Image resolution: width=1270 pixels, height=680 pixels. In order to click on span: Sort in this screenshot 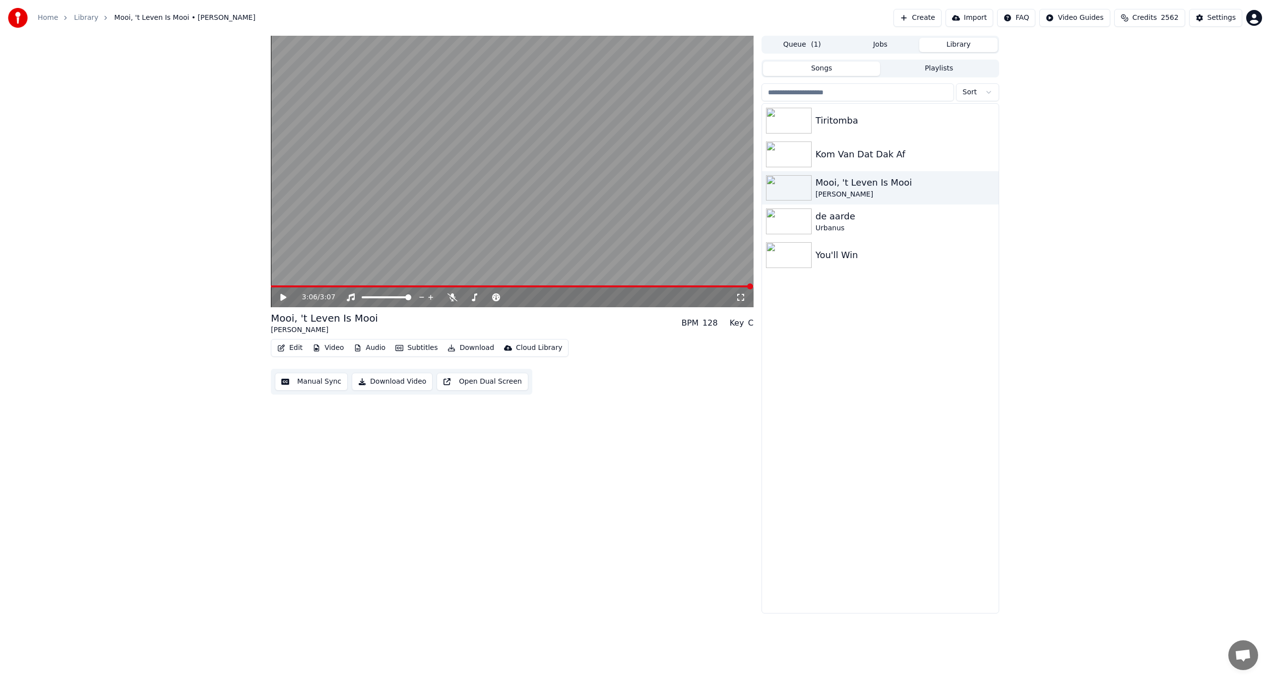, I will do `click(970, 92)`.